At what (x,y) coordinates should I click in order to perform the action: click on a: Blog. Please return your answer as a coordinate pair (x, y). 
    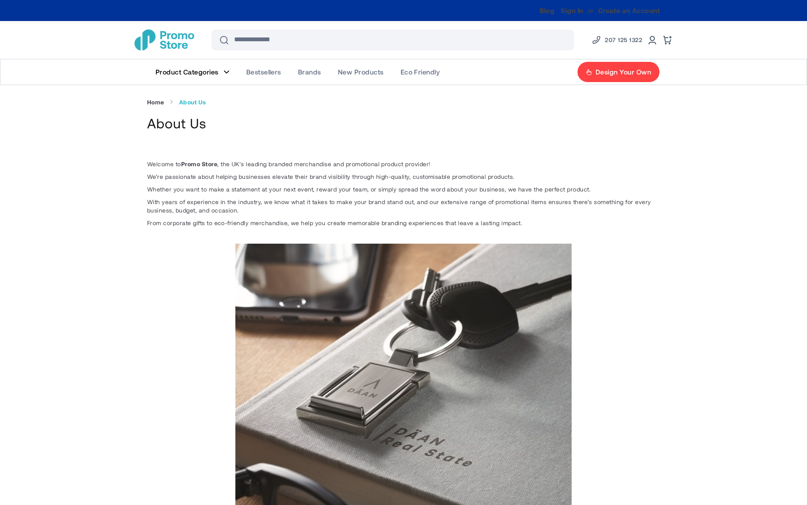
    Looking at the image, I should click on (548, 10).